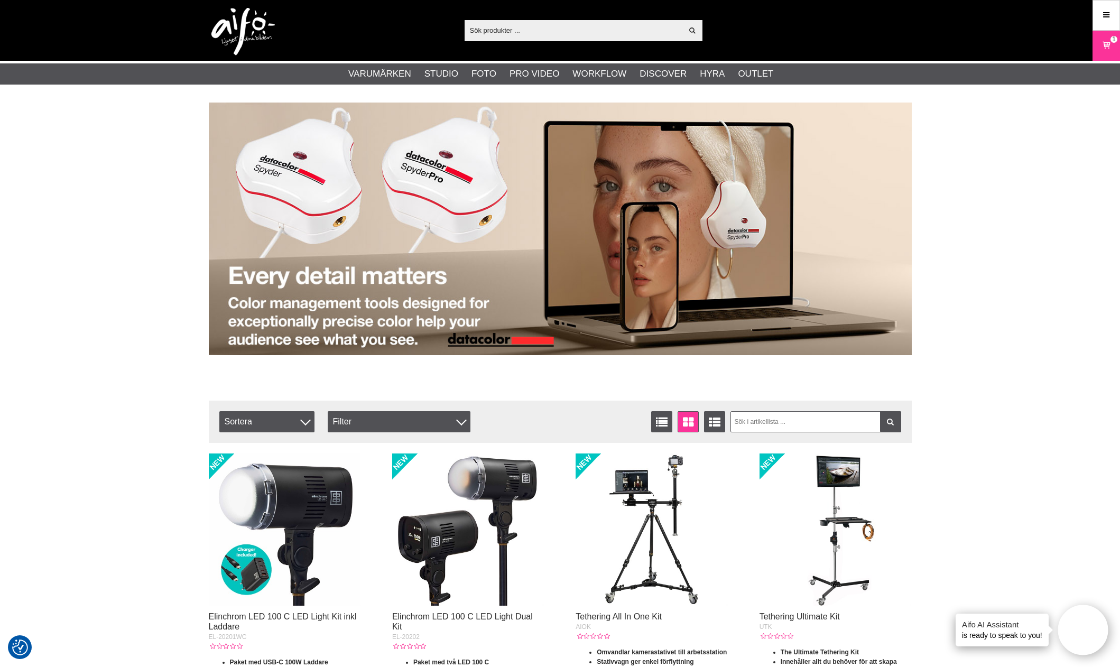  I want to click on a: 1, so click(1106, 45).